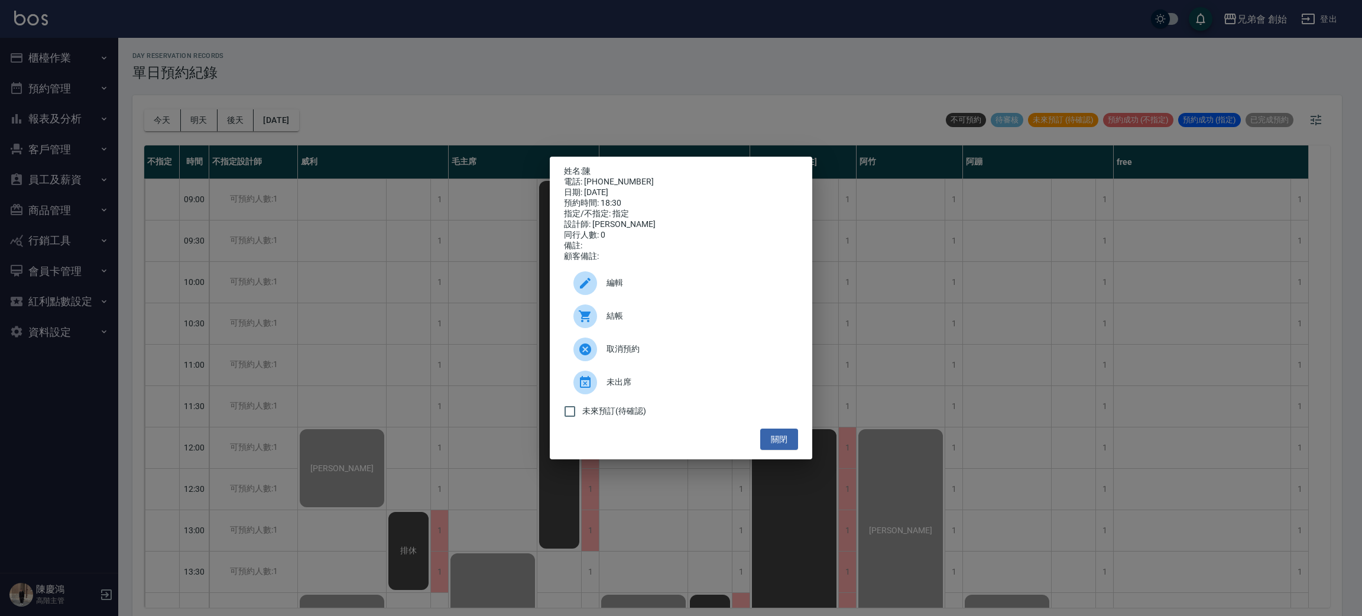 This screenshot has width=1362, height=616. Describe the element at coordinates (681, 316) in the screenshot. I see `div: 結帳` at that location.